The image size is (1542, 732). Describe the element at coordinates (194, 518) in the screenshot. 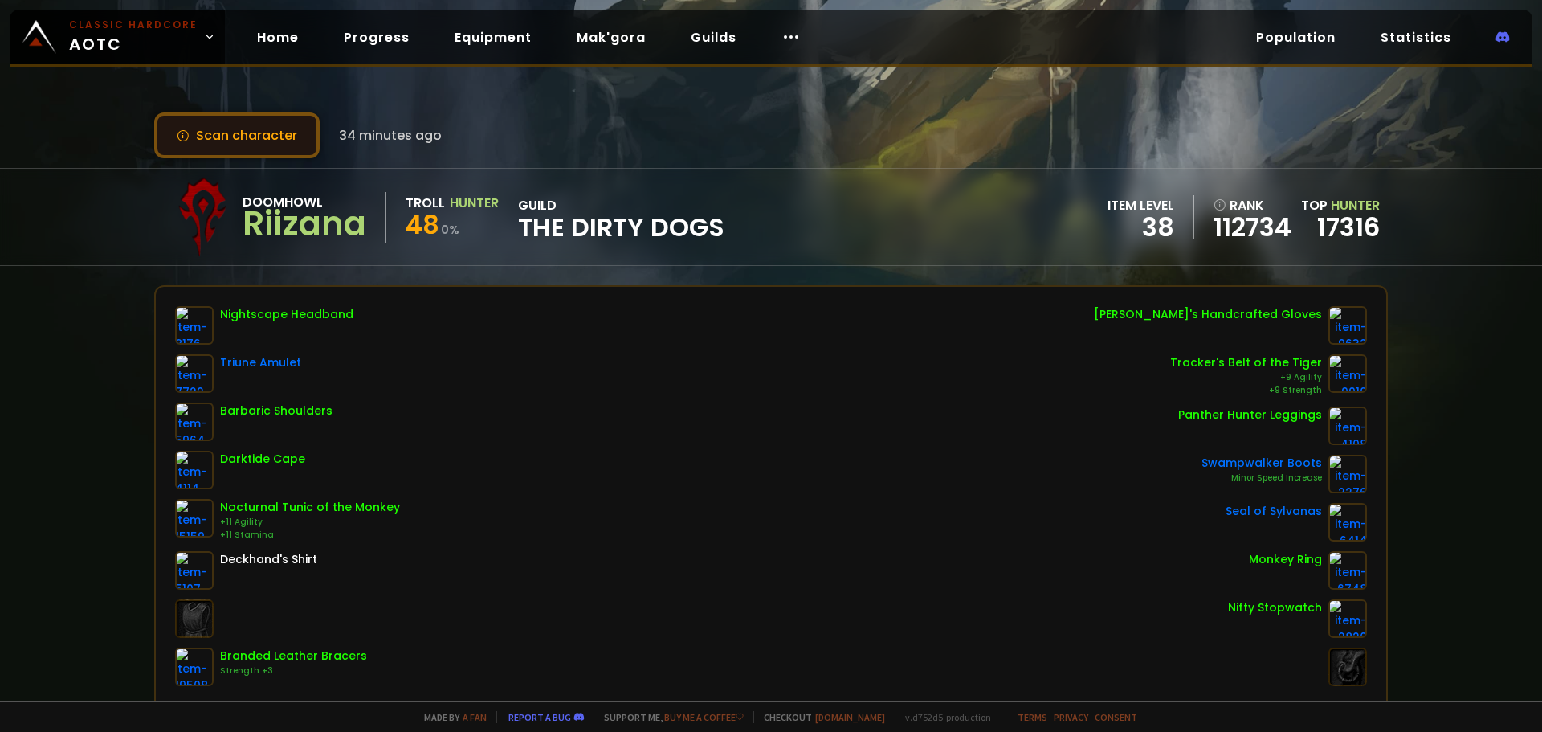

I see `img: item-15159` at that location.